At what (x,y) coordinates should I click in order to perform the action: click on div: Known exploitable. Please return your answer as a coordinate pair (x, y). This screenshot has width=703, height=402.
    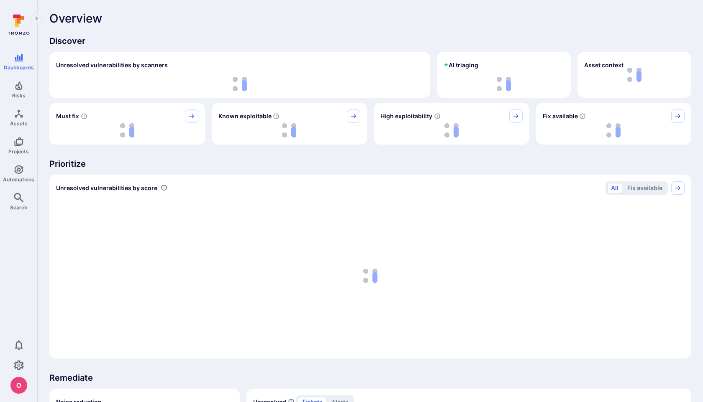
    Looking at the image, I should click on (289, 124).